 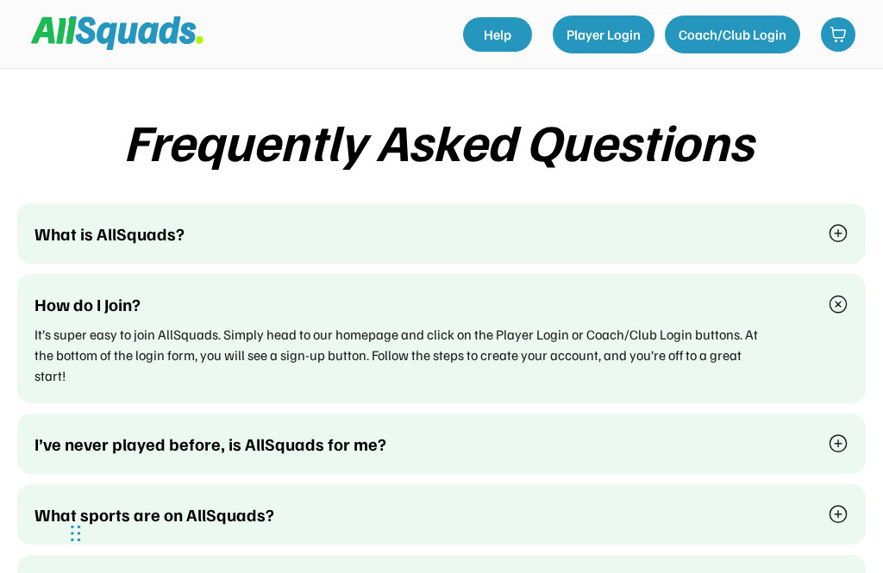 What do you see at coordinates (732, 34) in the screenshot?
I see `button: Coach/Club Login` at bounding box center [732, 34].